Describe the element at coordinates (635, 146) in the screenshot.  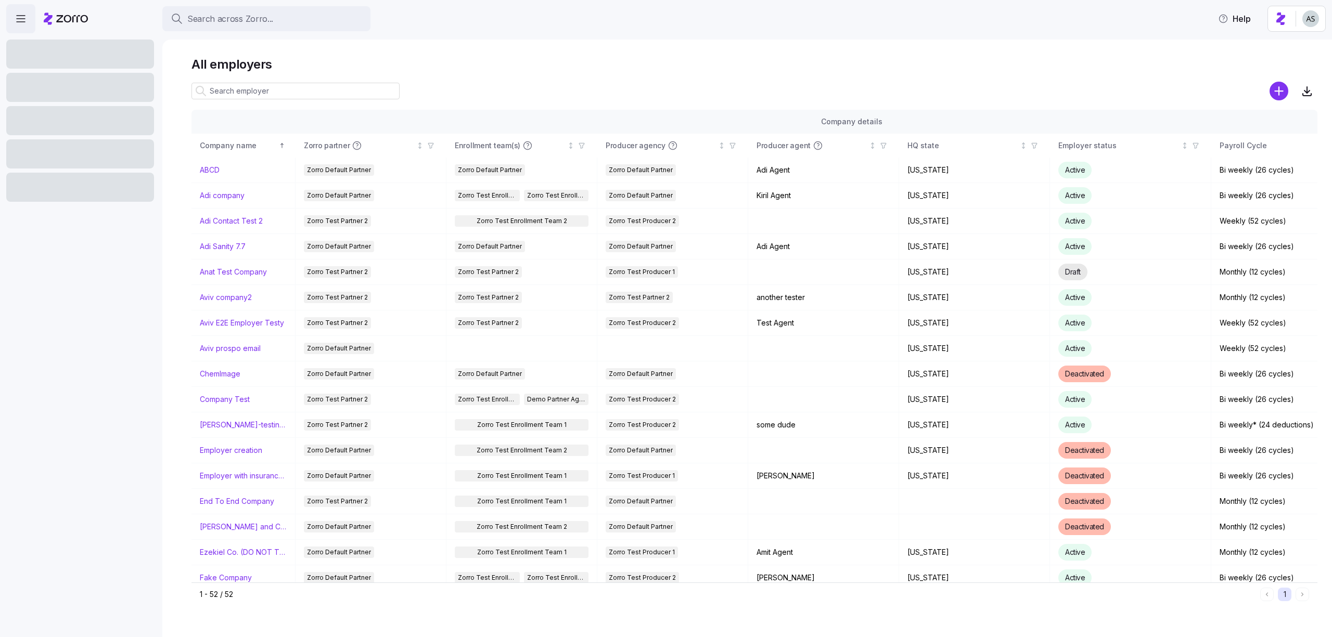
I see `span: Producer agency` at that location.